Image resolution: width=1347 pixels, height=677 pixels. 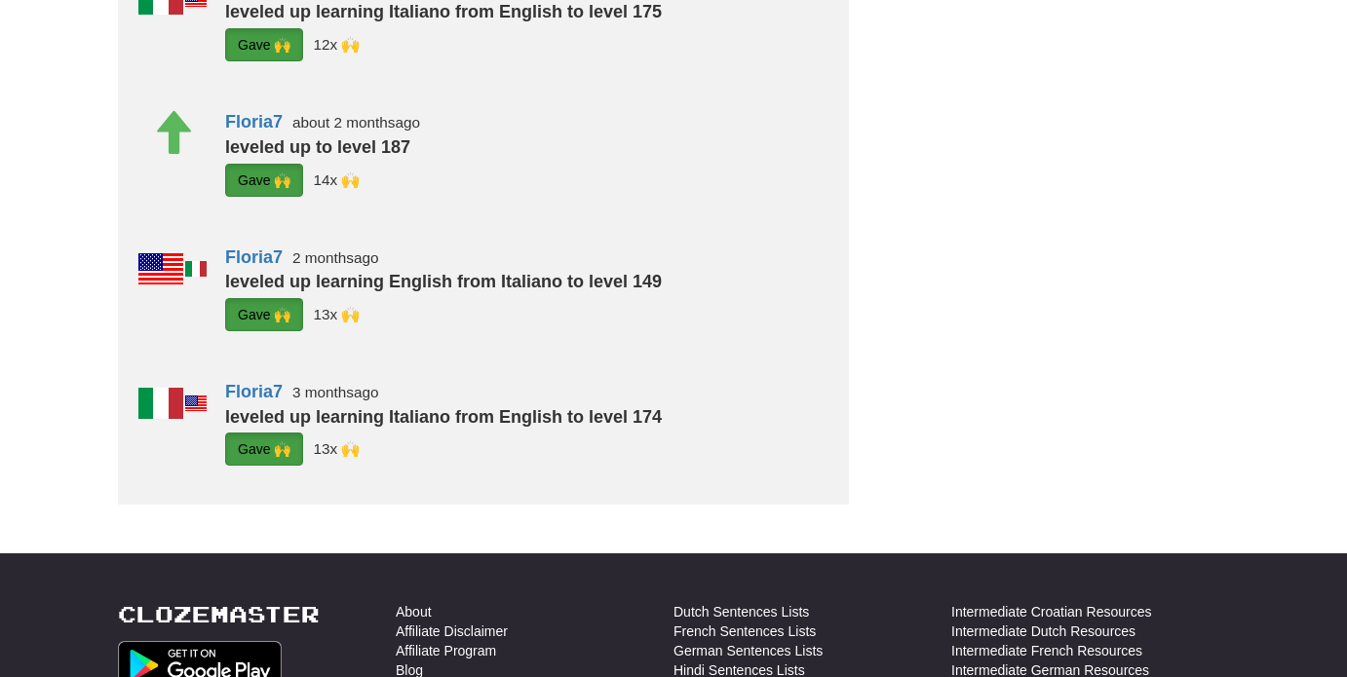 I want to click on small: bryanbee<br />ChrisM<br />giuseppeBG<br />superwinston<br />gizzard123<br />vikramkr<br />MRgK<br..., so click(x=336, y=314).